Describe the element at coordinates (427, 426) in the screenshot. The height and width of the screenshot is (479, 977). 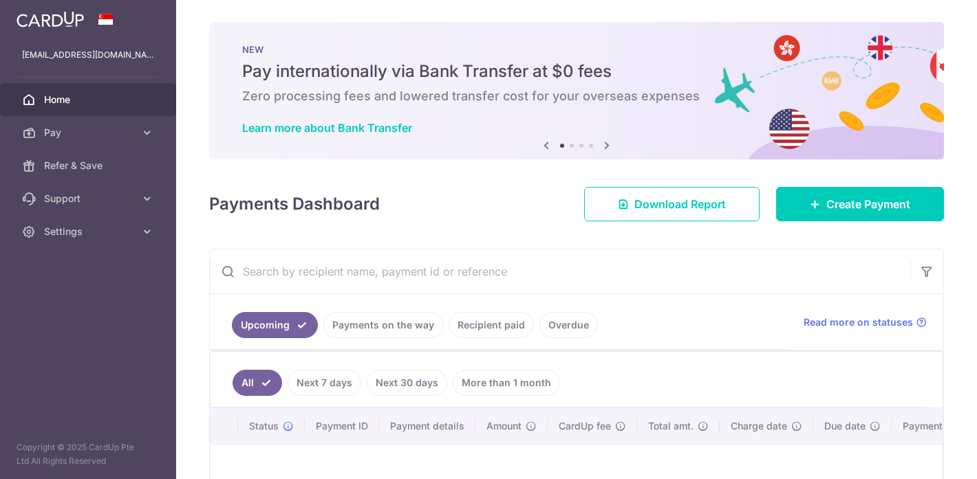
I see `th: Payment details` at that location.